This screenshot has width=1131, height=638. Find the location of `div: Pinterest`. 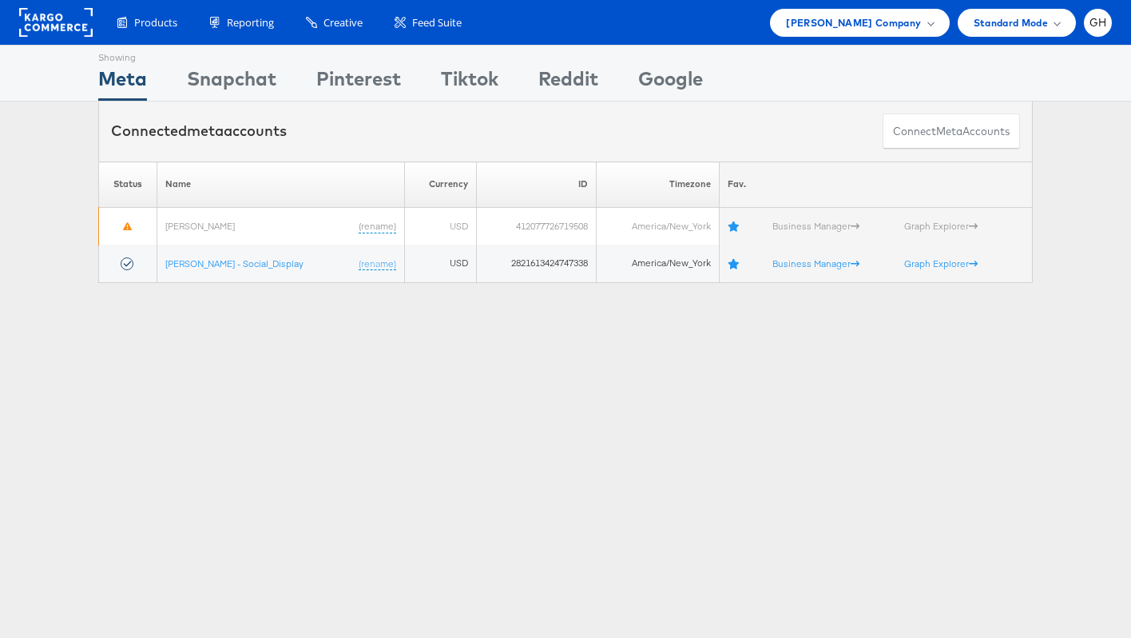

div: Pinterest is located at coordinates (359, 82).